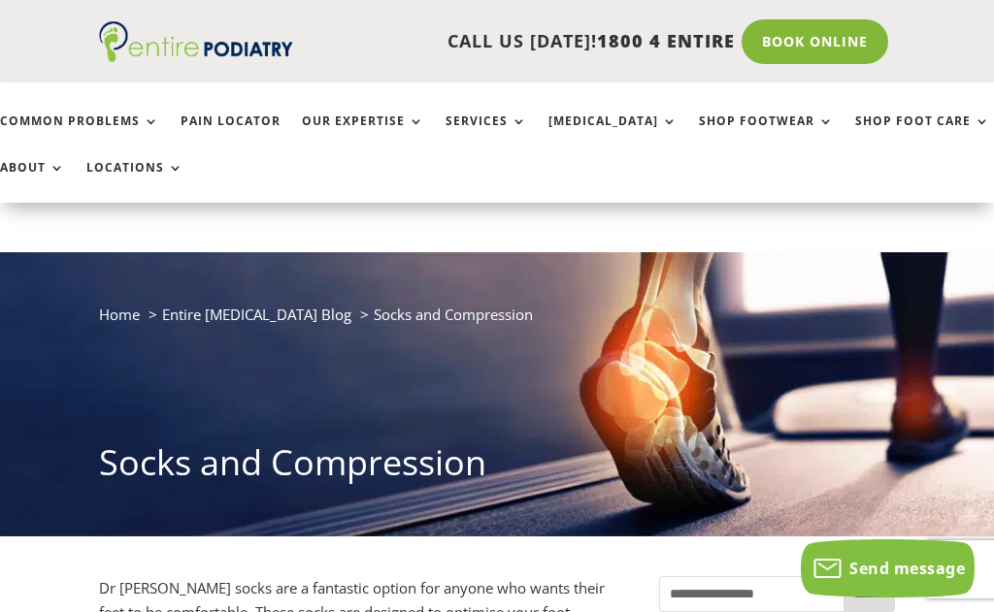  I want to click on button: Send message, so click(887, 569).